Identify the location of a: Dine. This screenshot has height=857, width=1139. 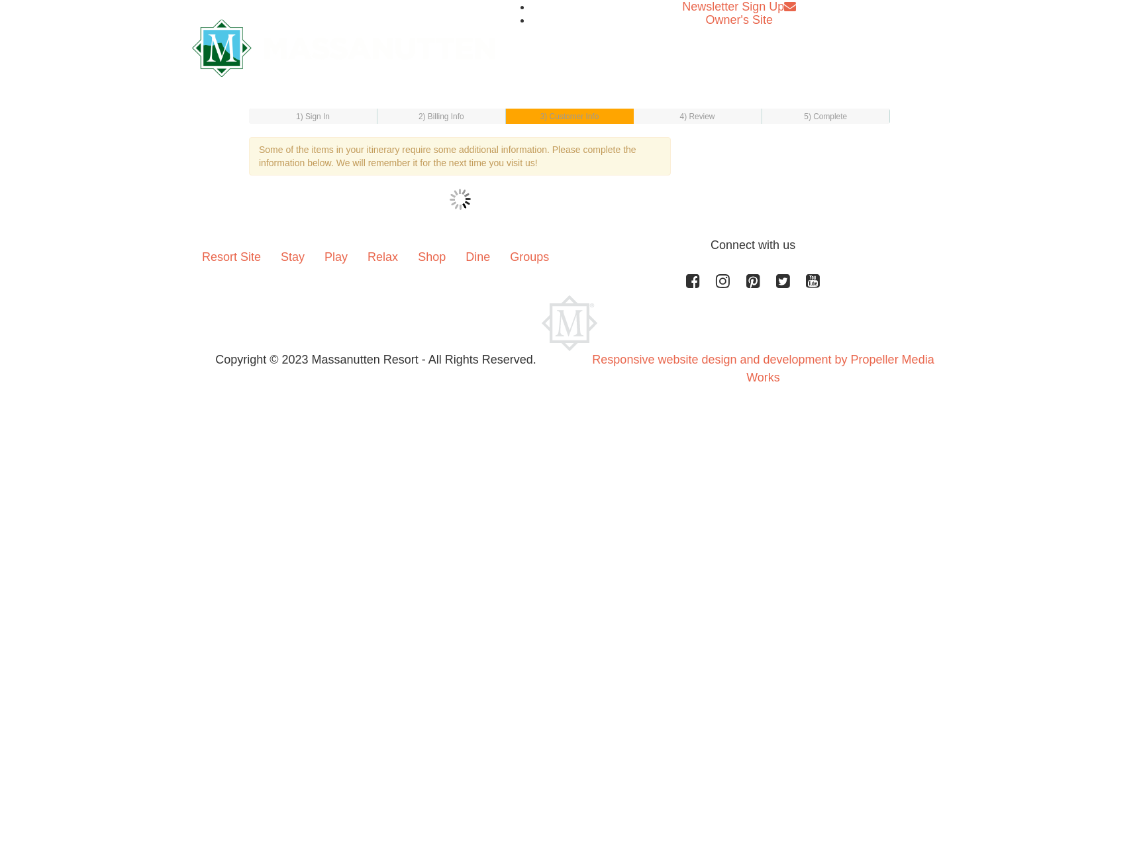
(477, 257).